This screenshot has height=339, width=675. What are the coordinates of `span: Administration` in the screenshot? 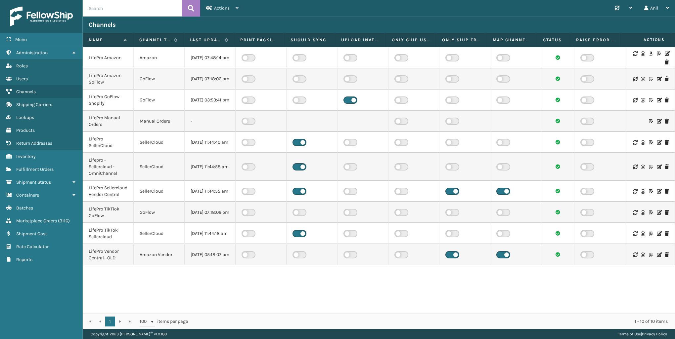 It's located at (32, 53).